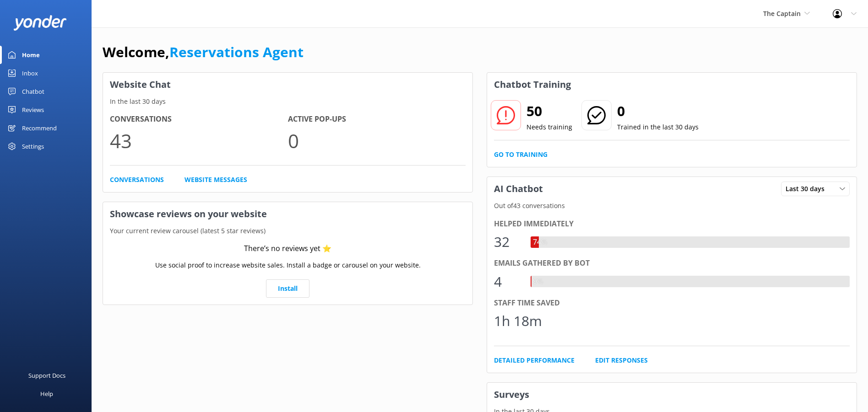 This screenshot has width=868, height=412. Describe the element at coordinates (33, 92) in the screenshot. I see `div: Chatbot` at that location.